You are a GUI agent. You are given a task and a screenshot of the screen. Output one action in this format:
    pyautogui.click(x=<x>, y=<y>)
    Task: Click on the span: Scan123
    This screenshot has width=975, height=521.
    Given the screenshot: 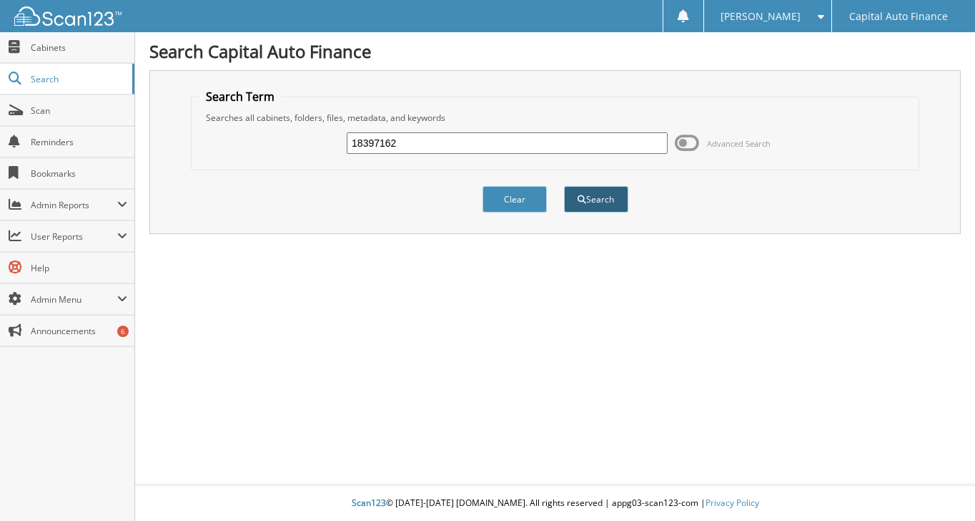 What is the action you would take?
    pyautogui.click(x=369, y=502)
    